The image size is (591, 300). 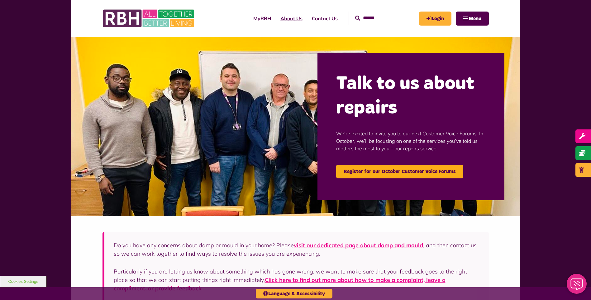 What do you see at coordinates (297, 249) in the screenshot?
I see `p: Do you have any concerns about damp or mould in your home? Please , and then contact us so we can...` at bounding box center [297, 249].